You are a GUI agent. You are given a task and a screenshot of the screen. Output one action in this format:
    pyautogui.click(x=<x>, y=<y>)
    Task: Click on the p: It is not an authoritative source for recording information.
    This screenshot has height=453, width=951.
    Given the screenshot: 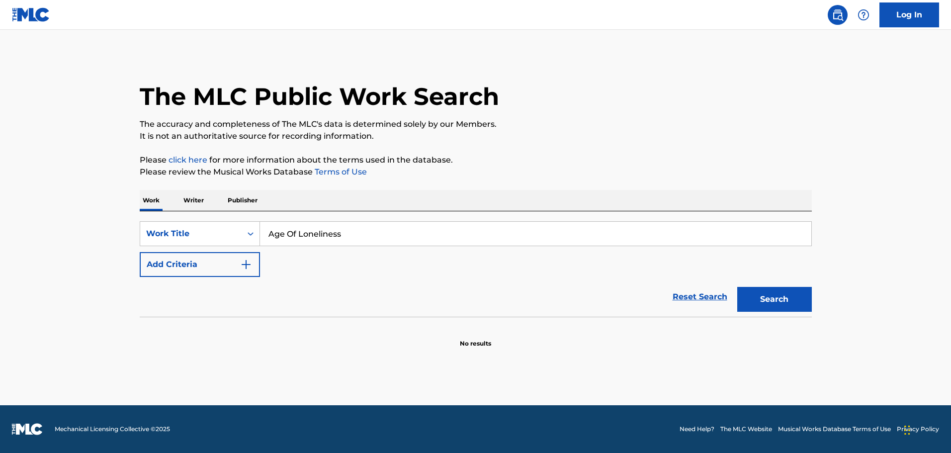 What is the action you would take?
    pyautogui.click(x=476, y=136)
    